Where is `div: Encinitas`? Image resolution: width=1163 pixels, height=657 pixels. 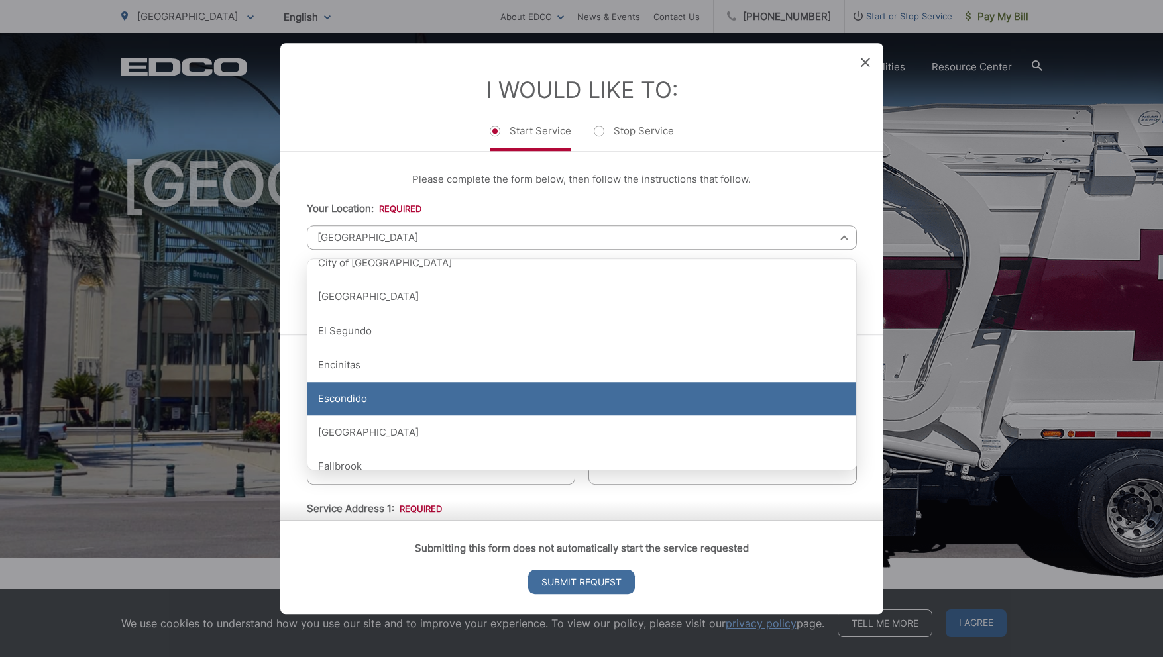 div: Encinitas is located at coordinates (582, 365).